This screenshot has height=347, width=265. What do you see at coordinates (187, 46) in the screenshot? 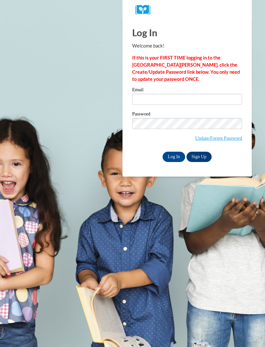
I see `p: Welcome back!` at bounding box center [187, 46].